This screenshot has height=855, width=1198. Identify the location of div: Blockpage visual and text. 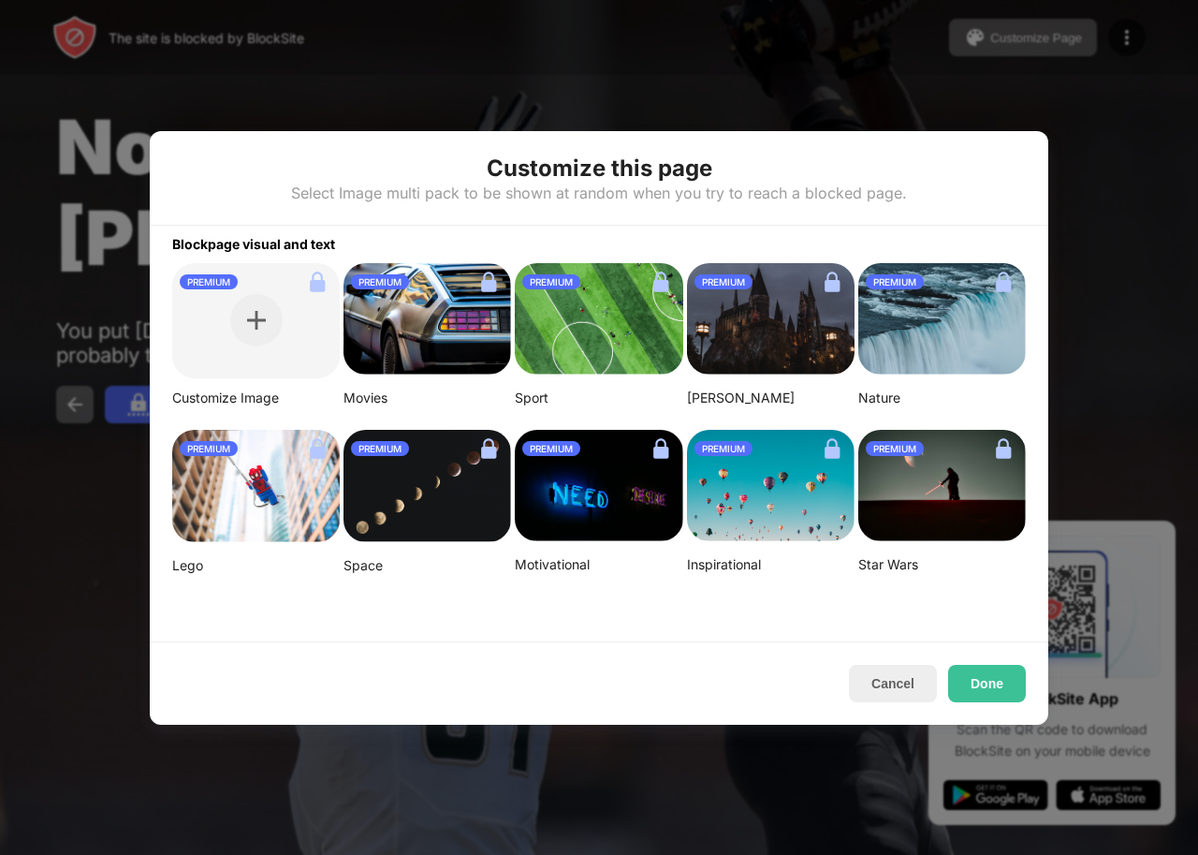
(599, 239).